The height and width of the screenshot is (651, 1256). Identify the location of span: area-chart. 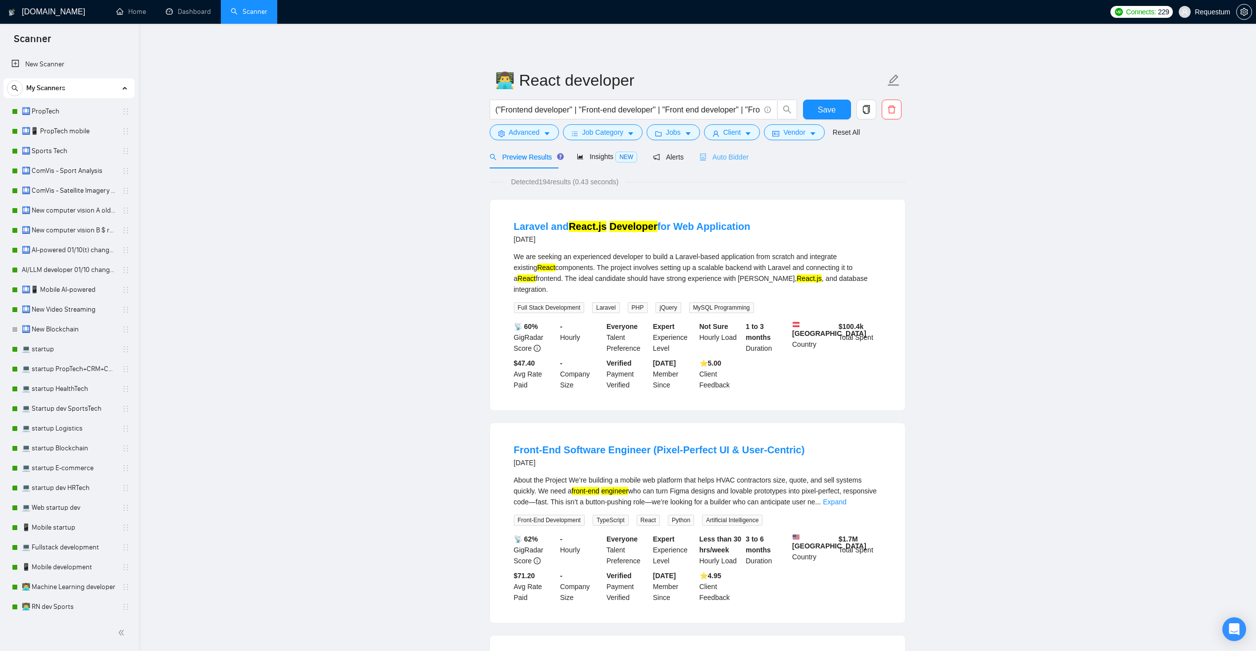
(580, 156).